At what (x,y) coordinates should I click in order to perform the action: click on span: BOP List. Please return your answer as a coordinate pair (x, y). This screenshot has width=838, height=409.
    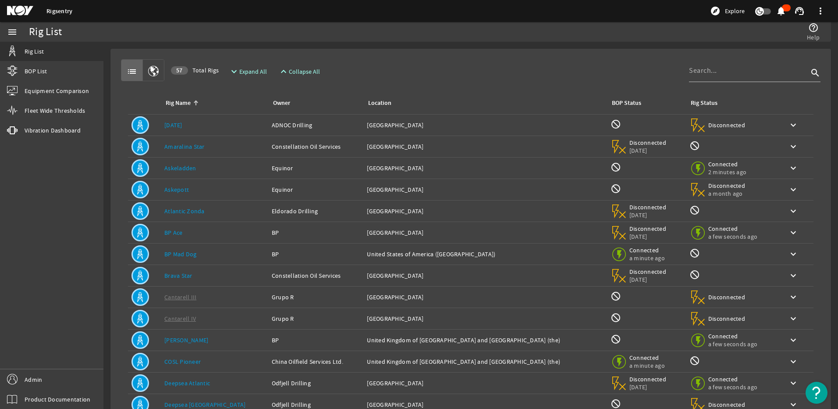
    Looking at the image, I should click on (36, 71).